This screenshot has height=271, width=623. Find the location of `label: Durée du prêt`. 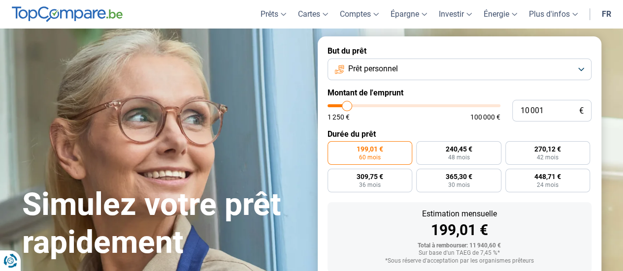

label: Durée du prêt is located at coordinates (460, 134).